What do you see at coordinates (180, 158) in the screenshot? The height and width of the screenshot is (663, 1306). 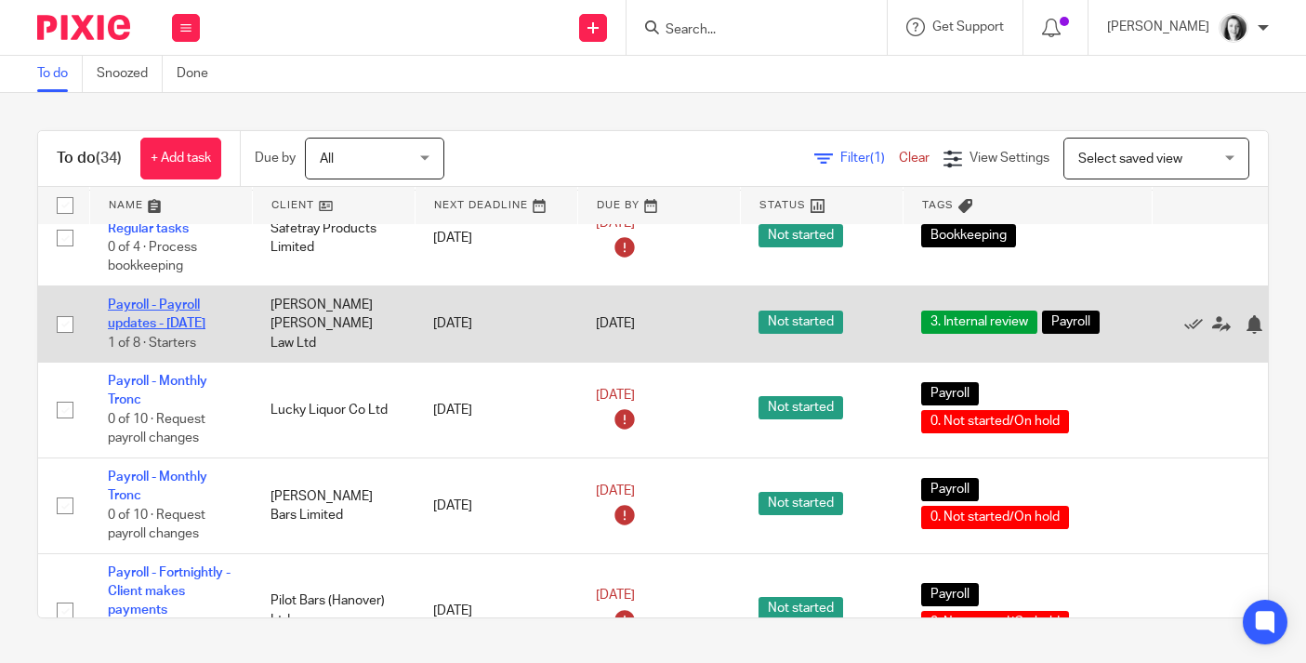 I see `a: + Add task` at bounding box center [180, 158].